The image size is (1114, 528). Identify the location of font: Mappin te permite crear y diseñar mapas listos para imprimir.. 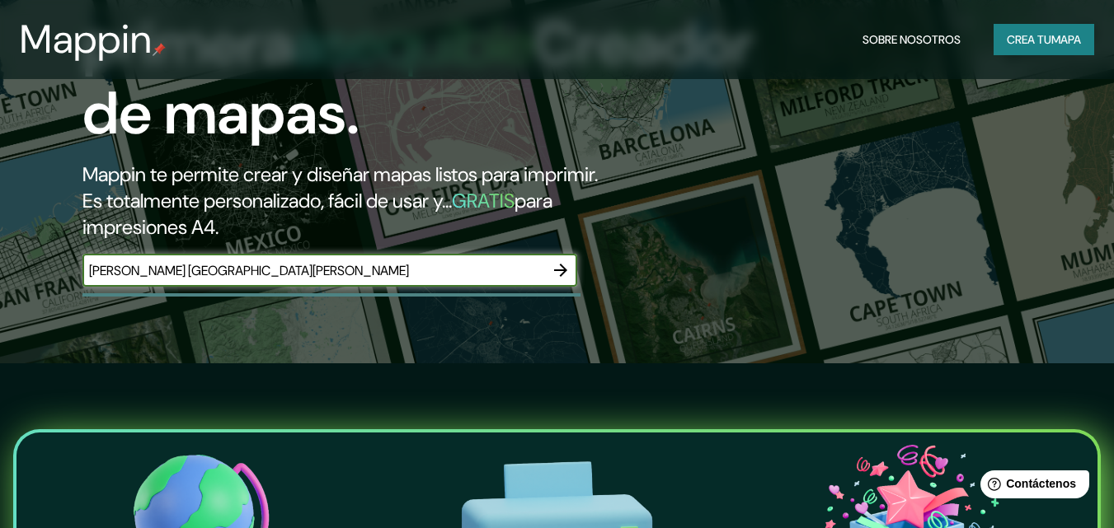
(340, 174).